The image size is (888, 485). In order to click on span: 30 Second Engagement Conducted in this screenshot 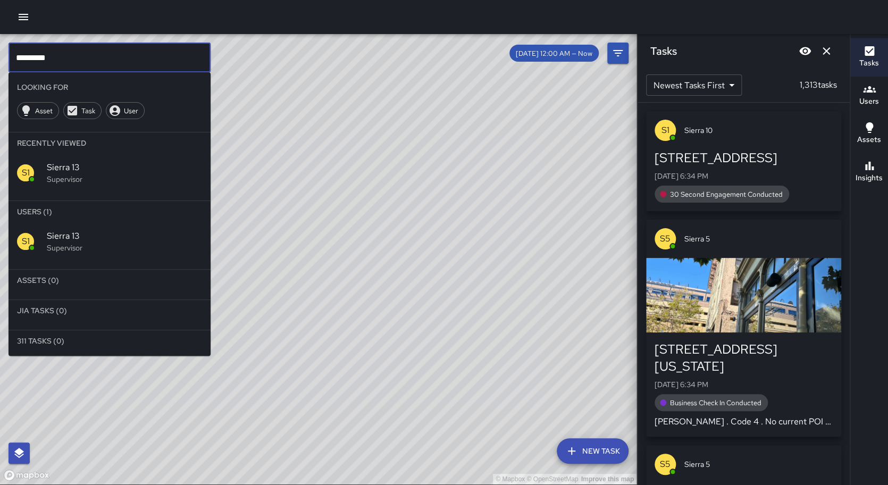, I will do `click(726, 194)`.